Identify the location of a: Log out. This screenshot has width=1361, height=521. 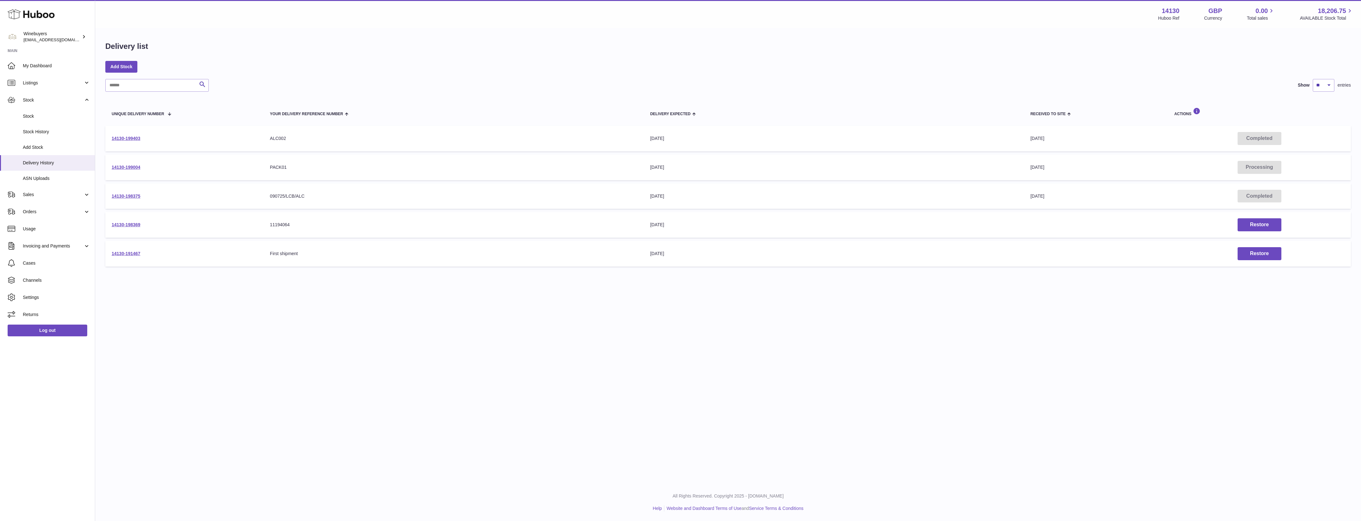
(47, 330).